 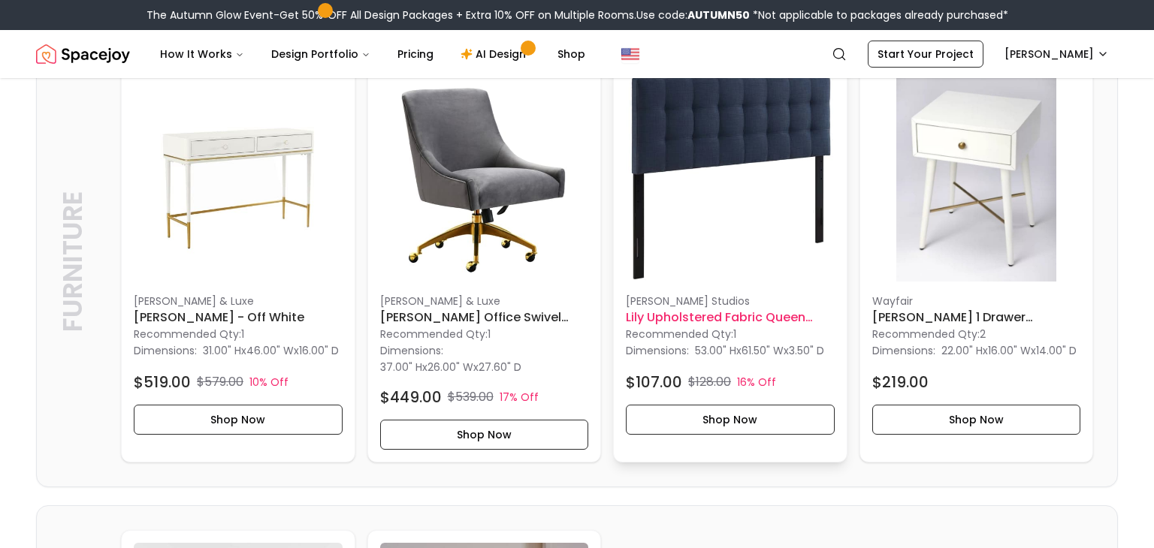 What do you see at coordinates (519, 397) in the screenshot?
I see `p: 17% Off` at bounding box center [519, 397].